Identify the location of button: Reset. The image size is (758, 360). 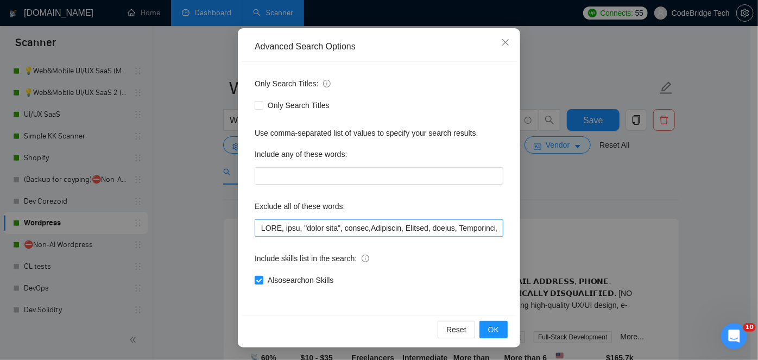
(456, 329).